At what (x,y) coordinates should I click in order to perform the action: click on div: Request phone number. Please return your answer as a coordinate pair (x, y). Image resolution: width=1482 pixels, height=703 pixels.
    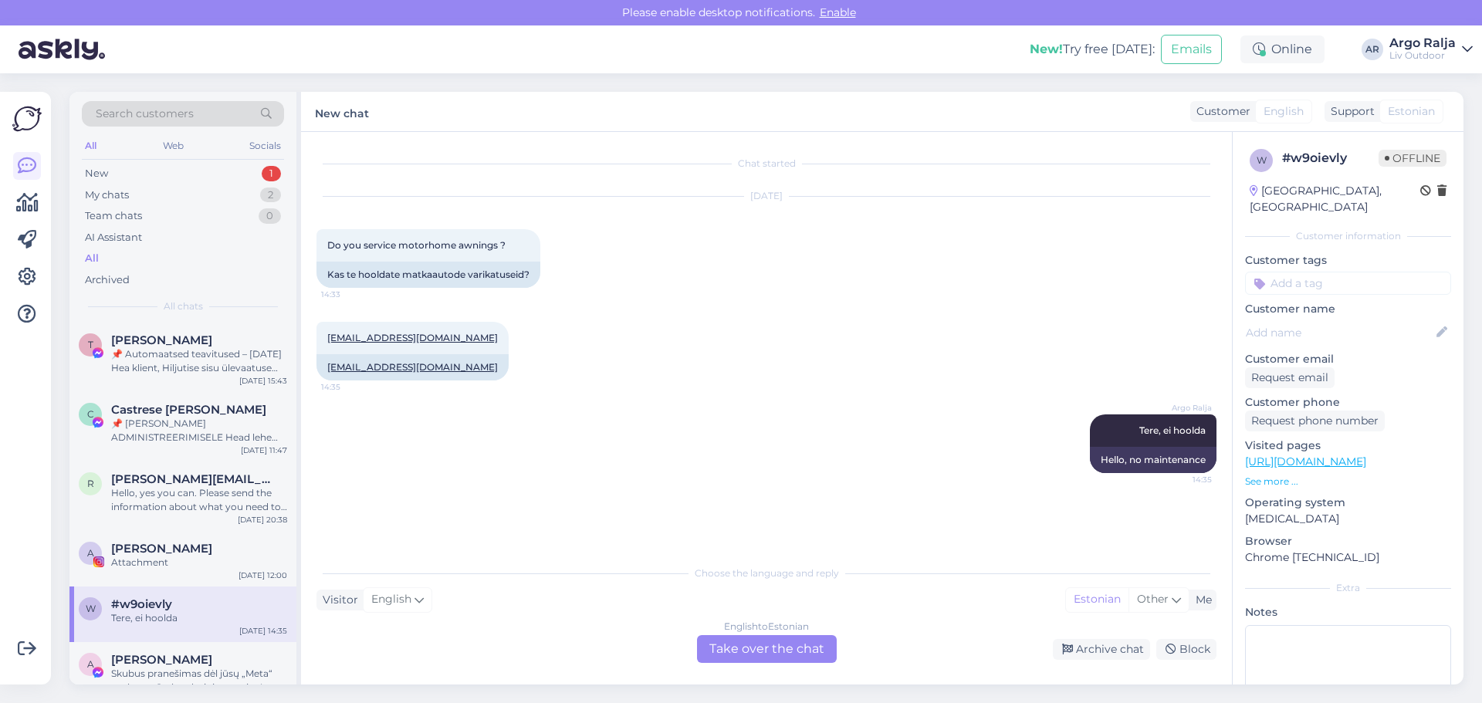
    Looking at the image, I should click on (1314, 421).